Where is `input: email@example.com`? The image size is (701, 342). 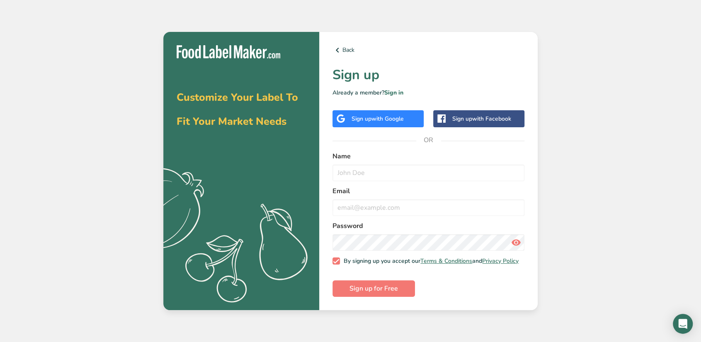 input: email@example.com is located at coordinates (428, 208).